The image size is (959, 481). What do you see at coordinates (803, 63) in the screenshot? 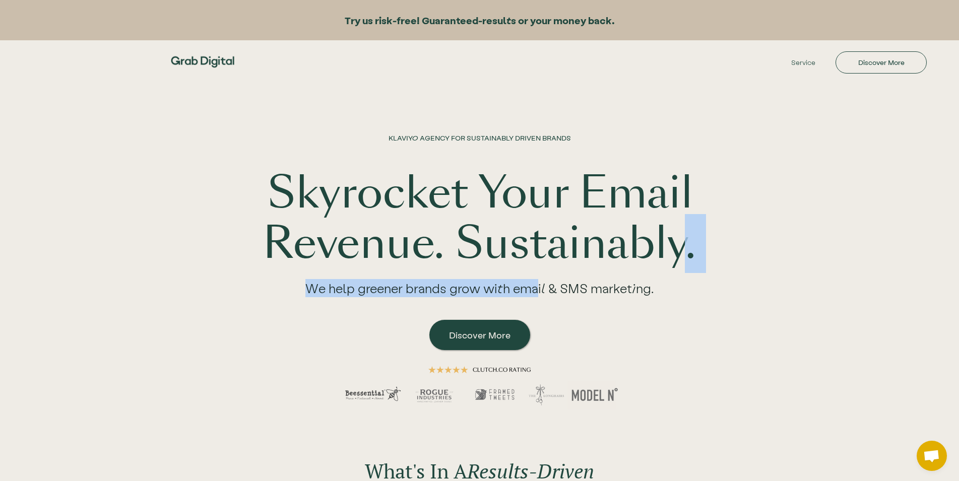
I see `a: Service` at bounding box center [803, 63].